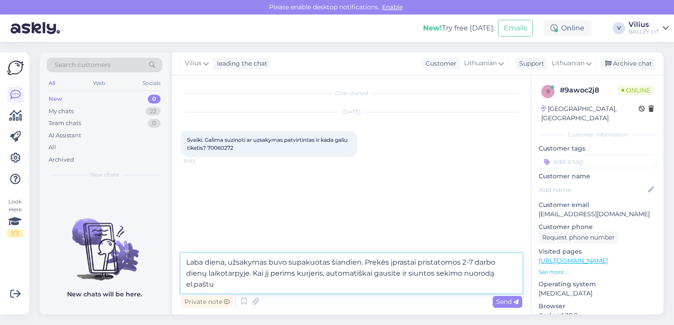 Image resolution: width=674 pixels, height=325 pixels. I want to click on a: ViliusBALLZY LIT, so click(648, 28).